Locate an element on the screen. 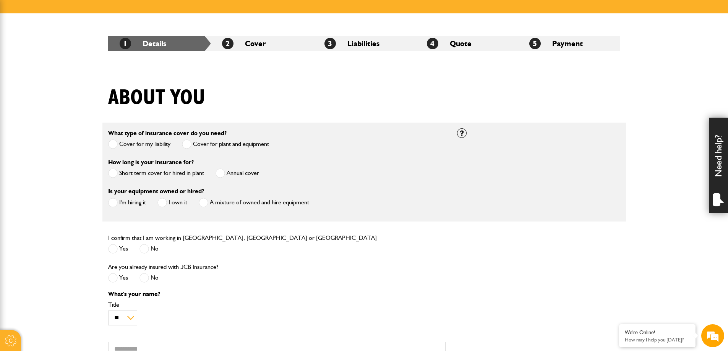 This screenshot has height=351, width=728. div: Need help? is located at coordinates (719, 165).